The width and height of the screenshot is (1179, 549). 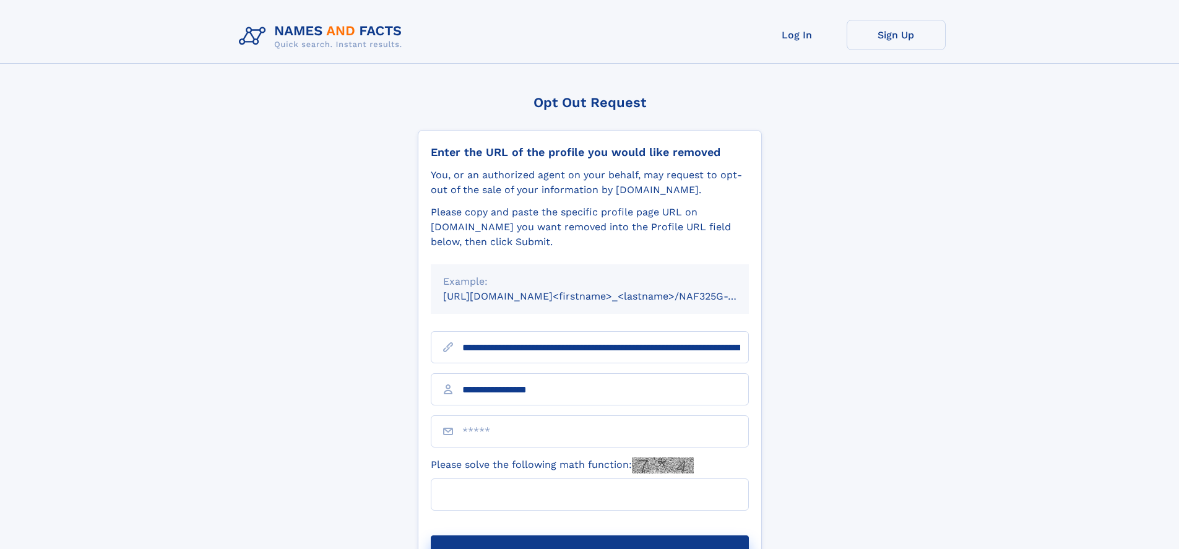 I want to click on div: Opt Out Request, so click(x=590, y=102).